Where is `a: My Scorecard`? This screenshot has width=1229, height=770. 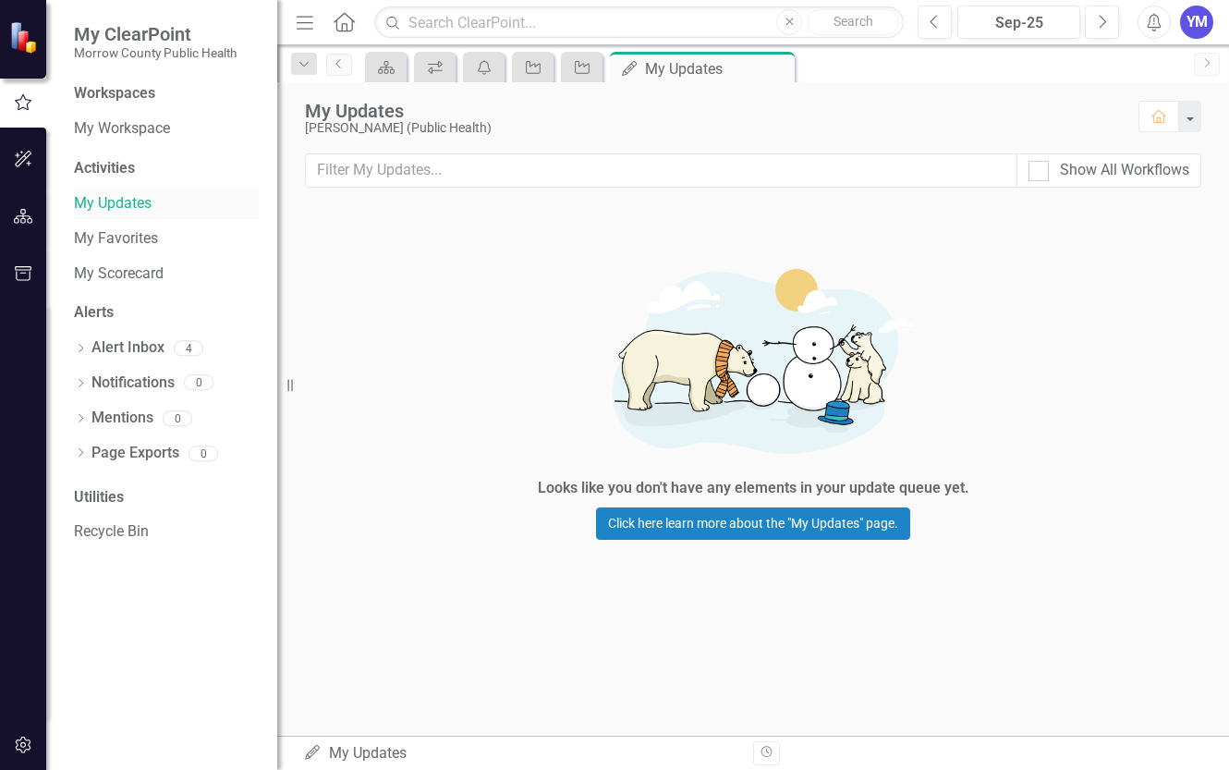
a: My Scorecard is located at coordinates (166, 274).